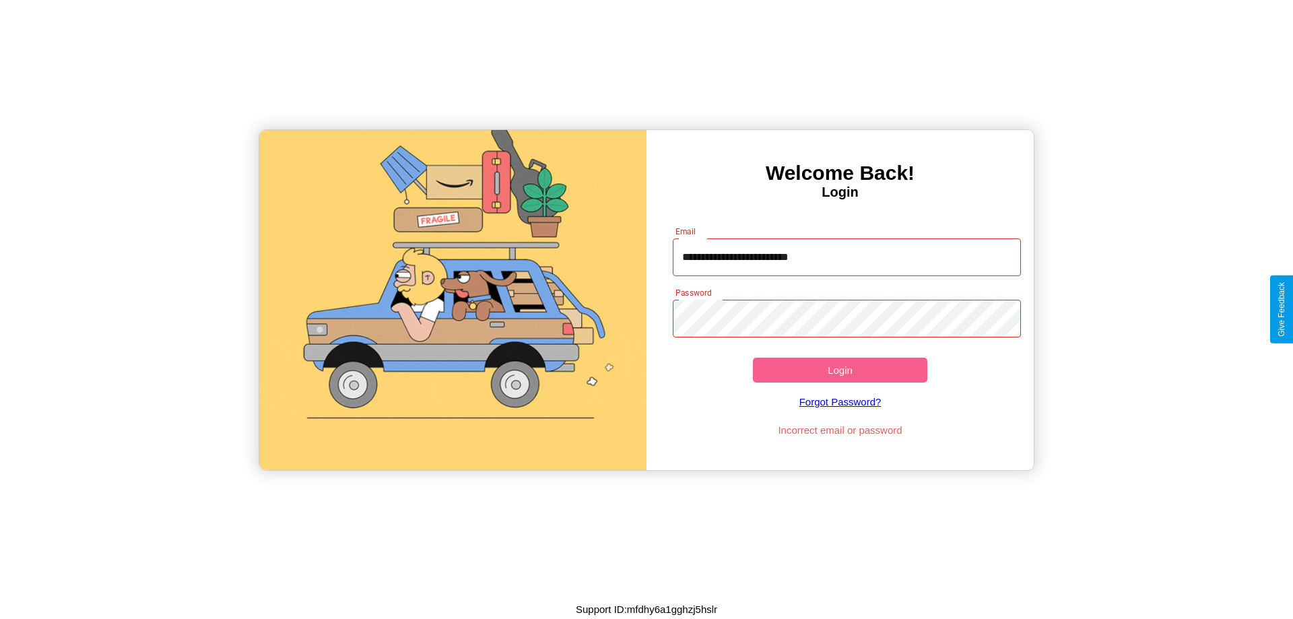 This screenshot has height=619, width=1293. Describe the element at coordinates (839, 370) in the screenshot. I see `button: Login` at that location.